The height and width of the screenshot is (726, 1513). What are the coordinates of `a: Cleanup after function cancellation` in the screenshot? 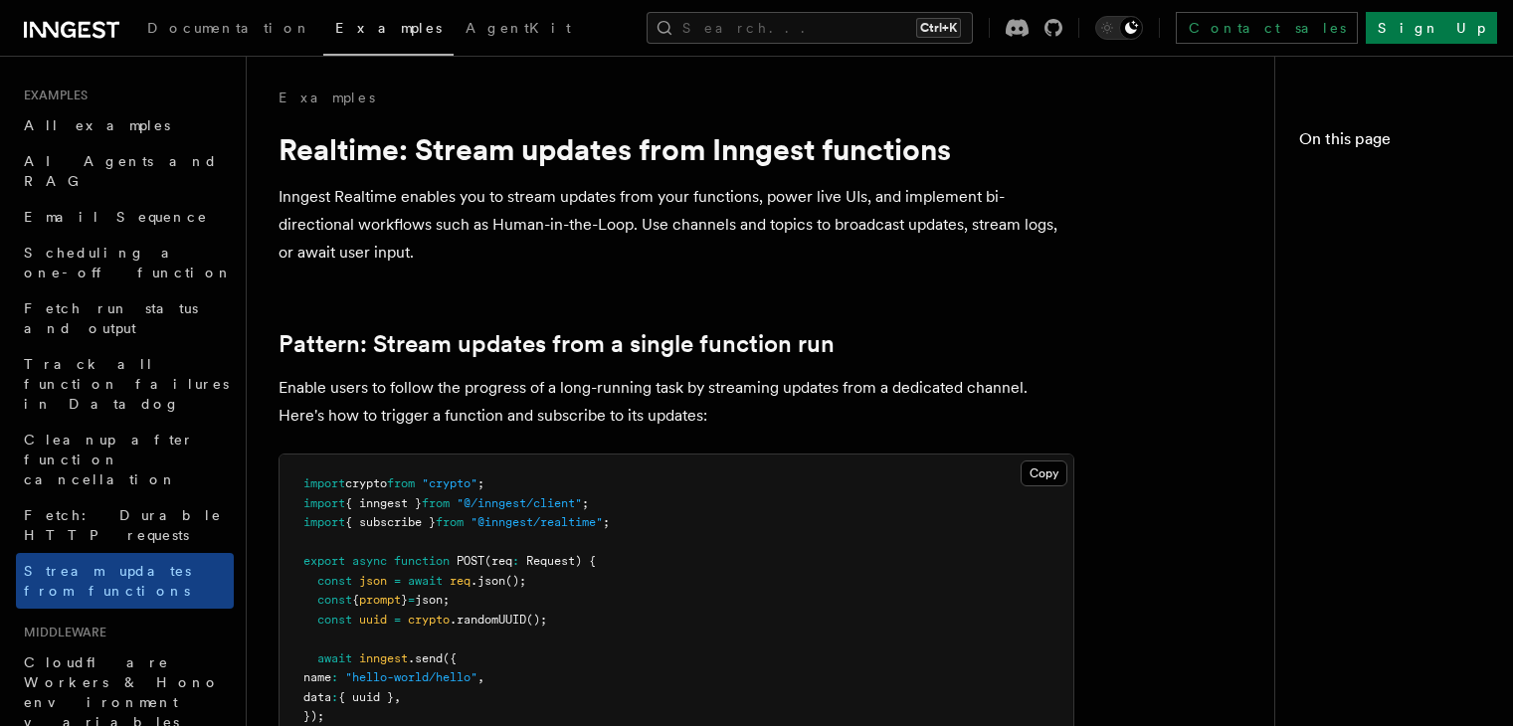 It's located at (124, 460).